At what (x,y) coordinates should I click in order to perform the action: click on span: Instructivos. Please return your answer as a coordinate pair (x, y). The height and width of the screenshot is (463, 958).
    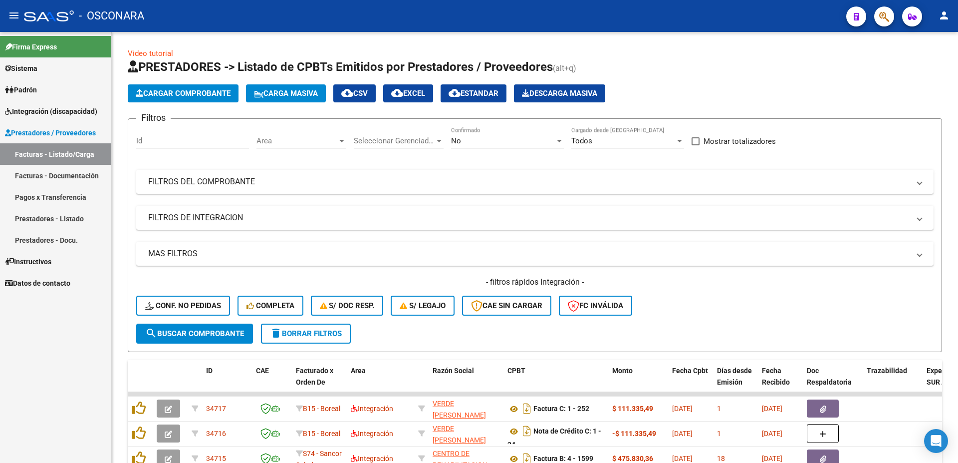
    Looking at the image, I should click on (28, 262).